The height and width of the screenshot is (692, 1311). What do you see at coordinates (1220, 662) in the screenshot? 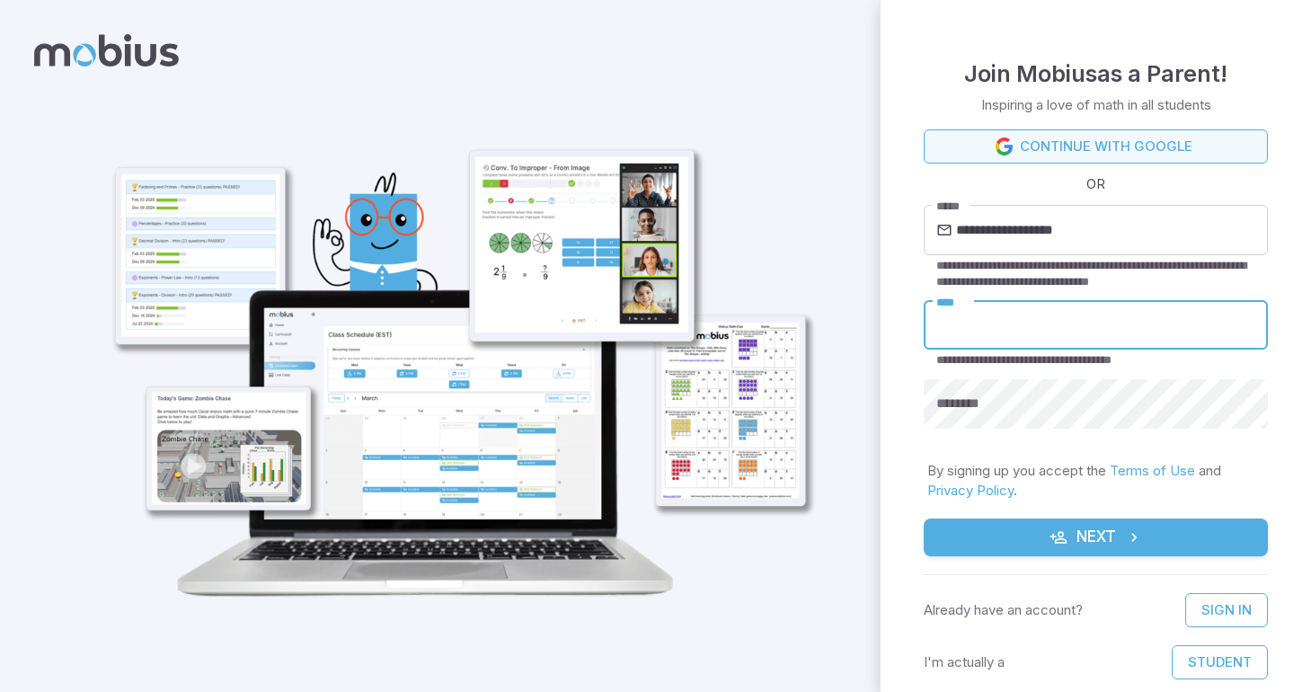
I see `button: Student` at bounding box center [1220, 662].